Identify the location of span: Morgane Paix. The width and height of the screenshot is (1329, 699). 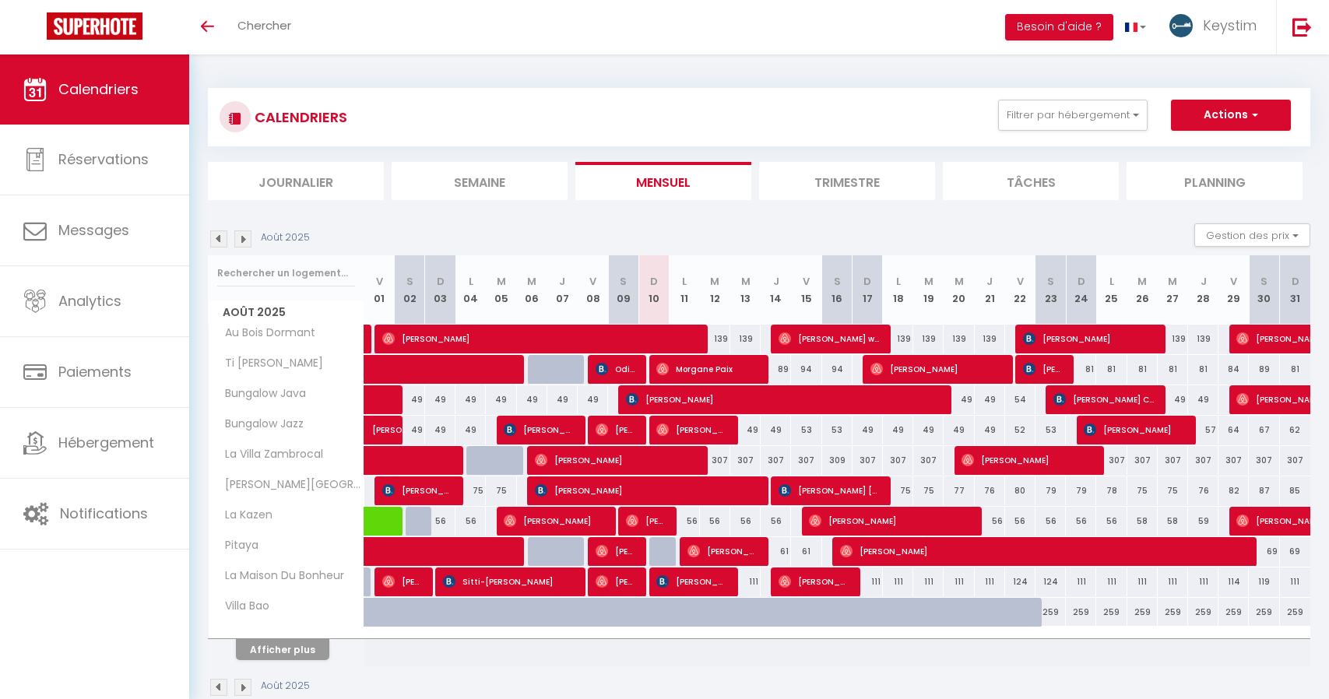
(707, 369).